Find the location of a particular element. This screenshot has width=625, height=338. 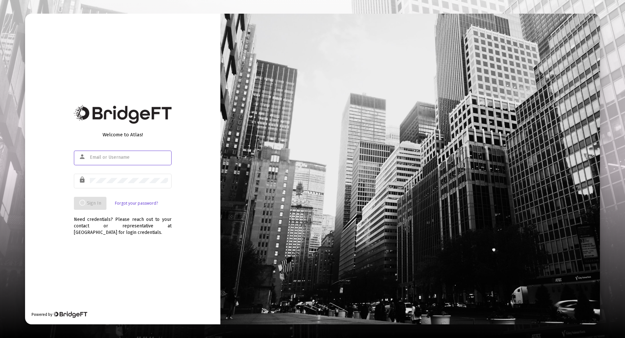

span: Sign In is located at coordinates (90, 203).